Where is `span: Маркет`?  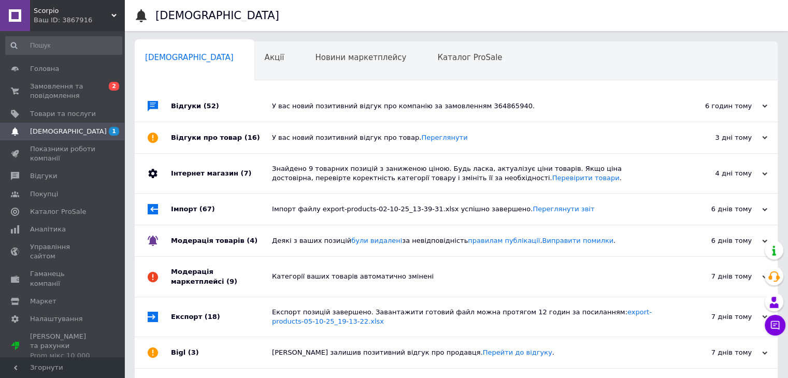 span: Маркет is located at coordinates (43, 301).